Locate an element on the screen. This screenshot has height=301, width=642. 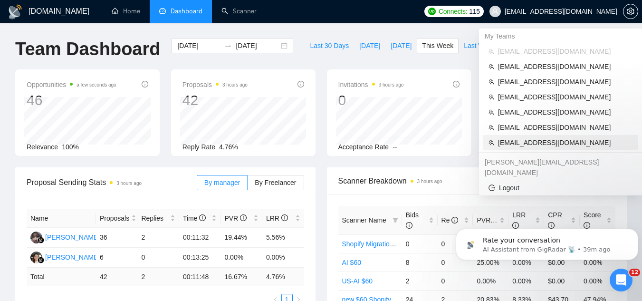
td: Total is located at coordinates (61, 277).